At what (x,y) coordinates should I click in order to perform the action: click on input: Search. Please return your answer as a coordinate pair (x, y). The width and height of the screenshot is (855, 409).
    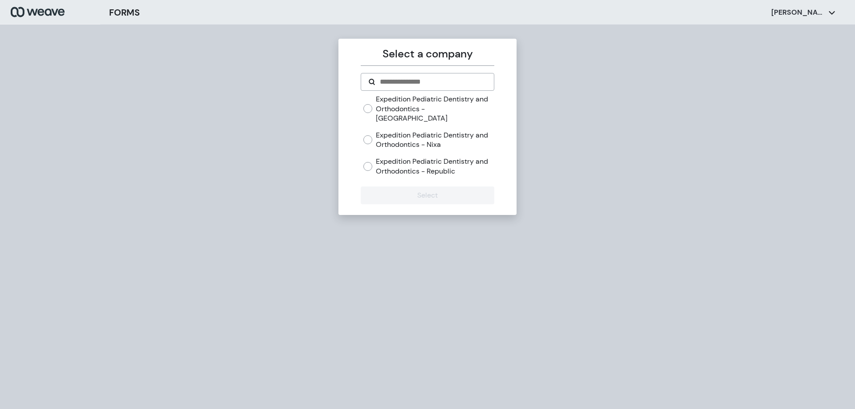
    Looking at the image, I should click on (432, 82).